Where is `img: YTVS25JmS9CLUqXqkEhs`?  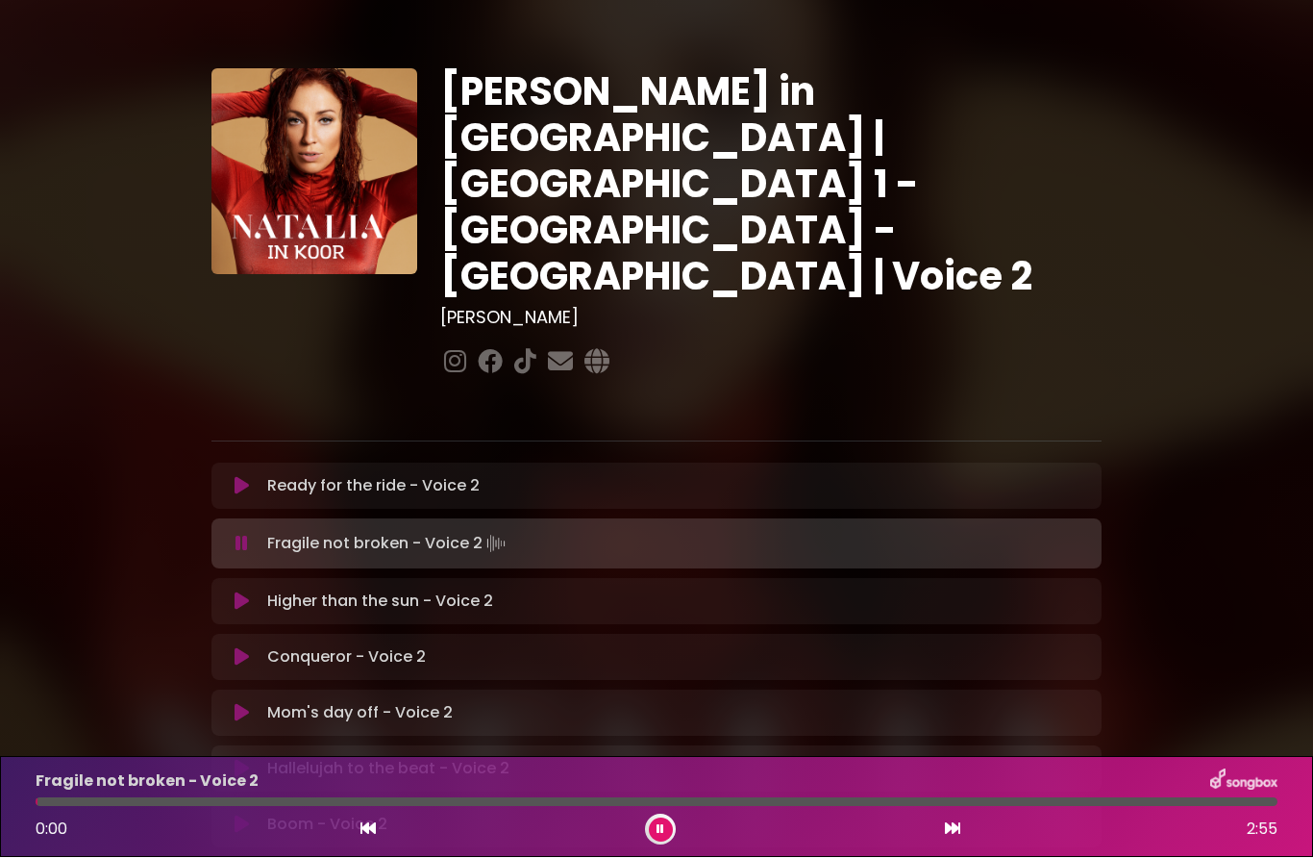
img: YTVS25JmS9CLUqXqkEhs is located at coordinates (314, 172).